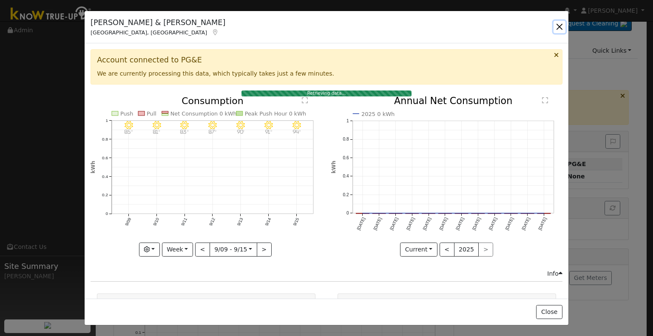 This screenshot has height=336, width=653. I want to click on text: Push, so click(127, 114).